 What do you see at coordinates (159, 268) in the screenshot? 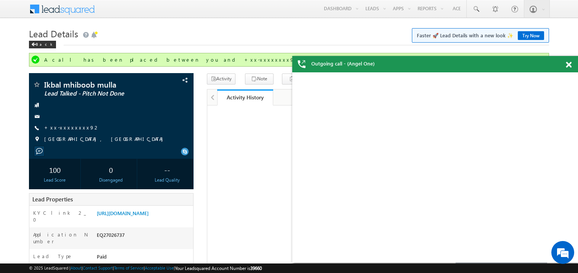
I see `a: Acceptable Use` at bounding box center [159, 268].